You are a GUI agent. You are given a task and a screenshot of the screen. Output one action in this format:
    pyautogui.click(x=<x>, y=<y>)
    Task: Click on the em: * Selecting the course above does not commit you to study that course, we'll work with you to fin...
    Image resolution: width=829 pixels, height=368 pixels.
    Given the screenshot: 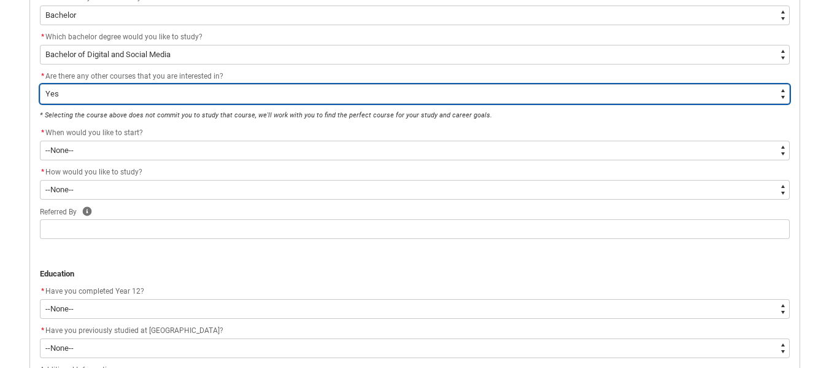 What is the action you would take?
    pyautogui.click(x=266, y=115)
    